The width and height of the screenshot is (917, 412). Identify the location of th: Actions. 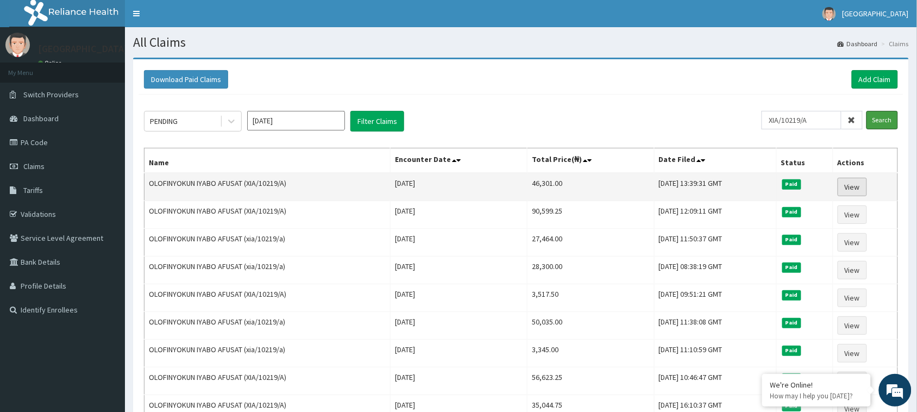
(865, 161).